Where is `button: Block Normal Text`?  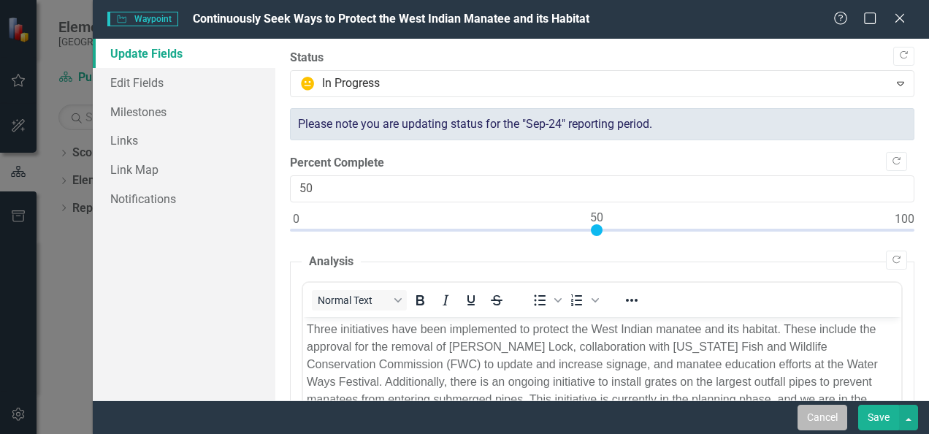
button: Block Normal Text is located at coordinates (360, 300).